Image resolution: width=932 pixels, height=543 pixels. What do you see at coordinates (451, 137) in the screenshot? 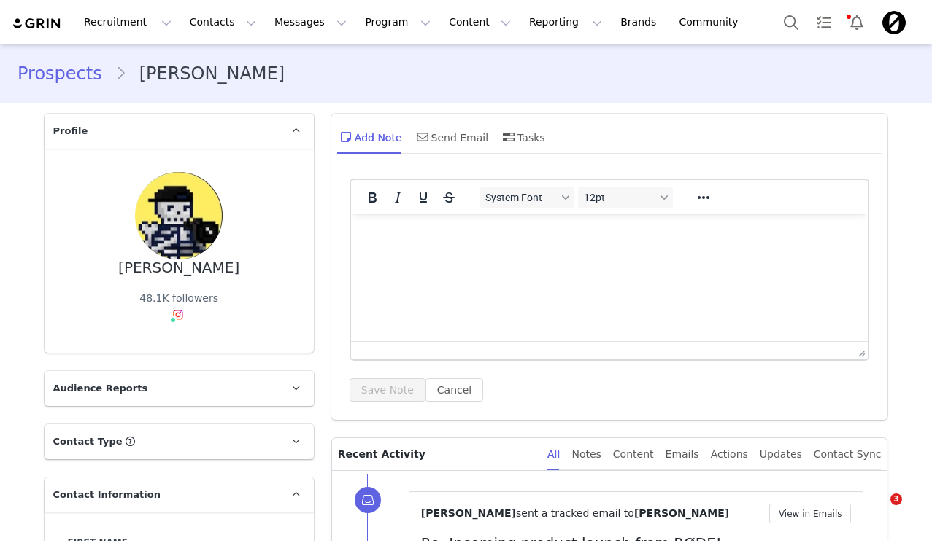
I see `div: Send Email` at bounding box center [451, 137].